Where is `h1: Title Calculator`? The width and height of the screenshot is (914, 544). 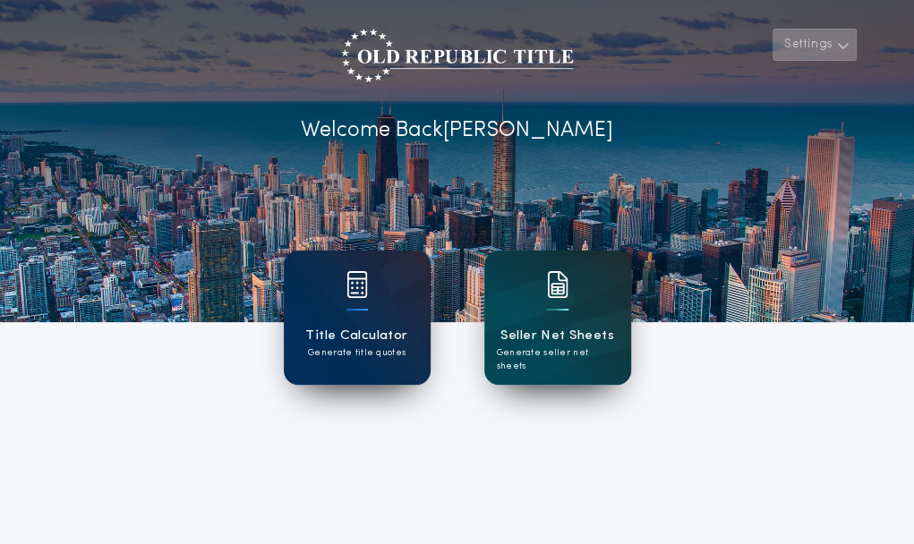
h1: Title Calculator is located at coordinates (356, 336).